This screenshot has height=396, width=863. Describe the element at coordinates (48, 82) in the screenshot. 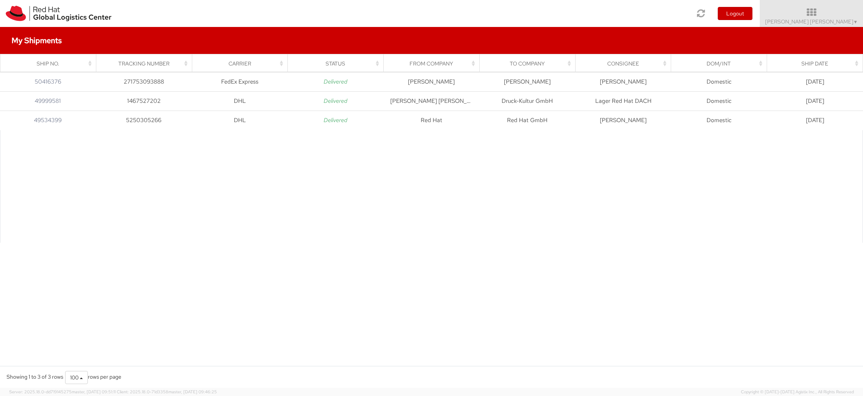

I see `a: 50416376` at that location.